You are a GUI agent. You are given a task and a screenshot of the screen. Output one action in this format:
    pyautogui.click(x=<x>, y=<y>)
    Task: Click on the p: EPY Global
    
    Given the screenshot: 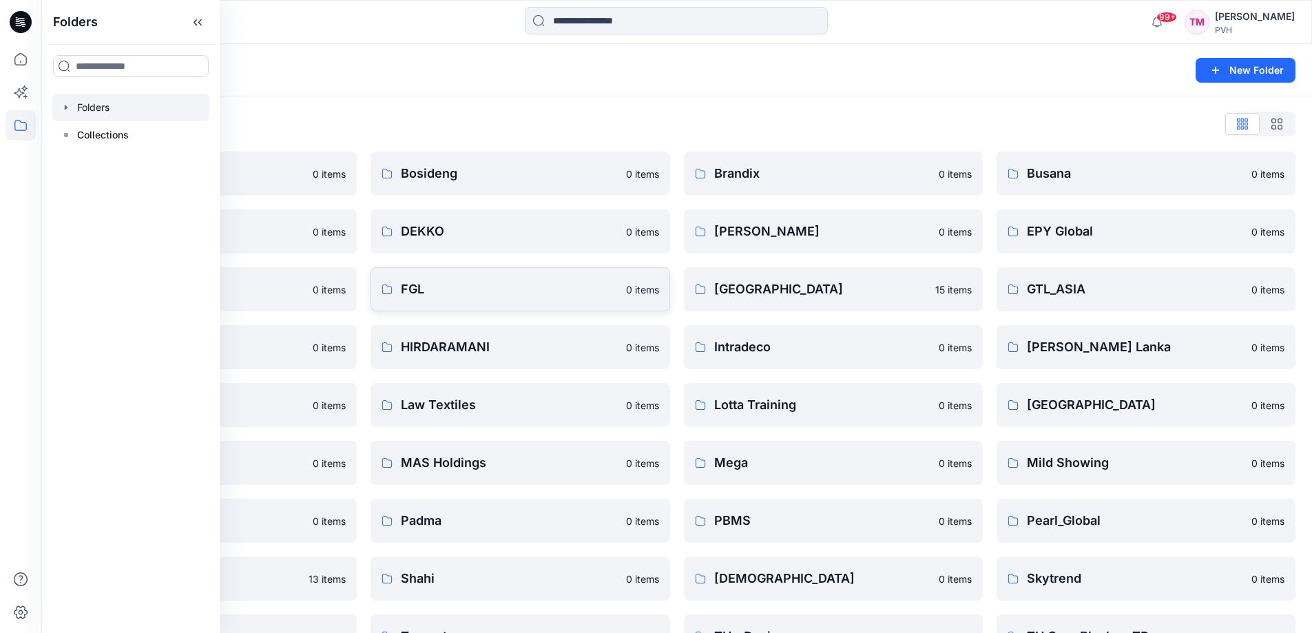 What is the action you would take?
    pyautogui.click(x=1135, y=231)
    